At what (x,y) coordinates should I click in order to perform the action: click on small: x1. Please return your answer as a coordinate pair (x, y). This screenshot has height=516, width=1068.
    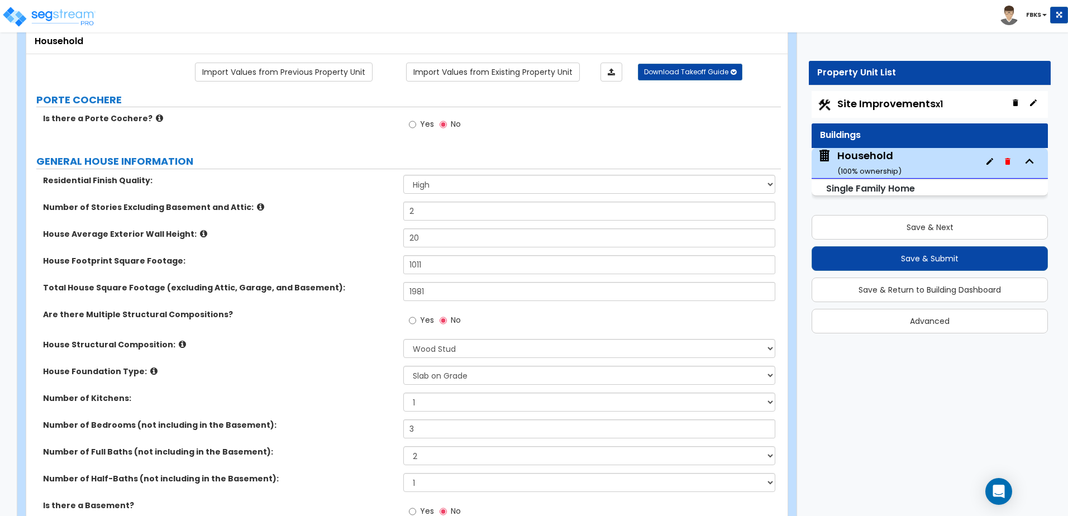
    Looking at the image, I should click on (939, 104).